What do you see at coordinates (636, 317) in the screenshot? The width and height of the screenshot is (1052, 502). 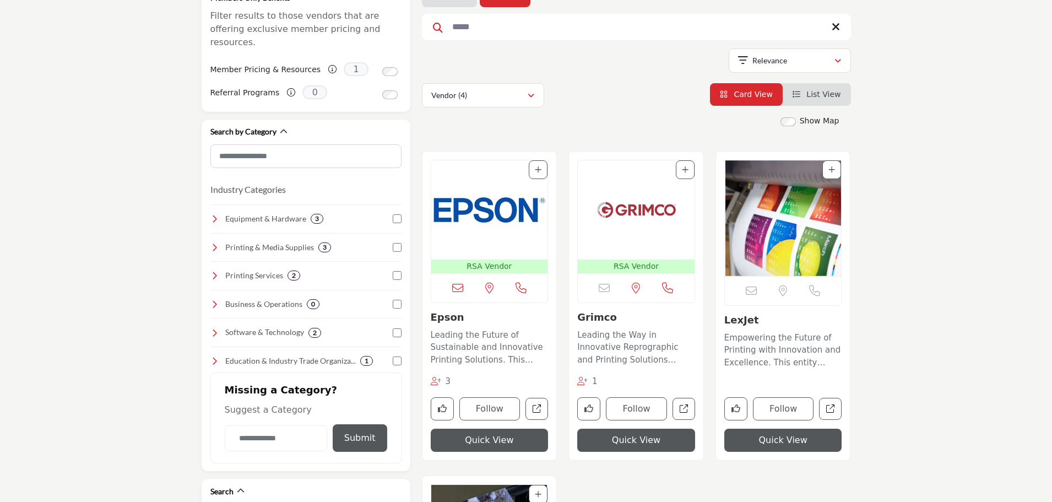 I see `h3: Grimco` at bounding box center [636, 317].